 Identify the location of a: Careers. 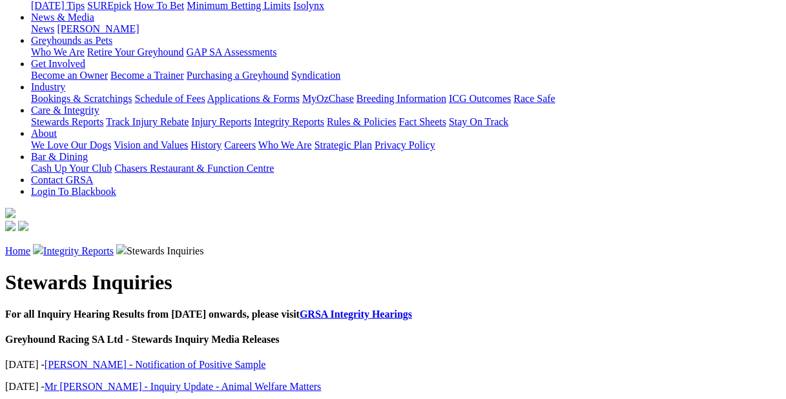
(240, 145).